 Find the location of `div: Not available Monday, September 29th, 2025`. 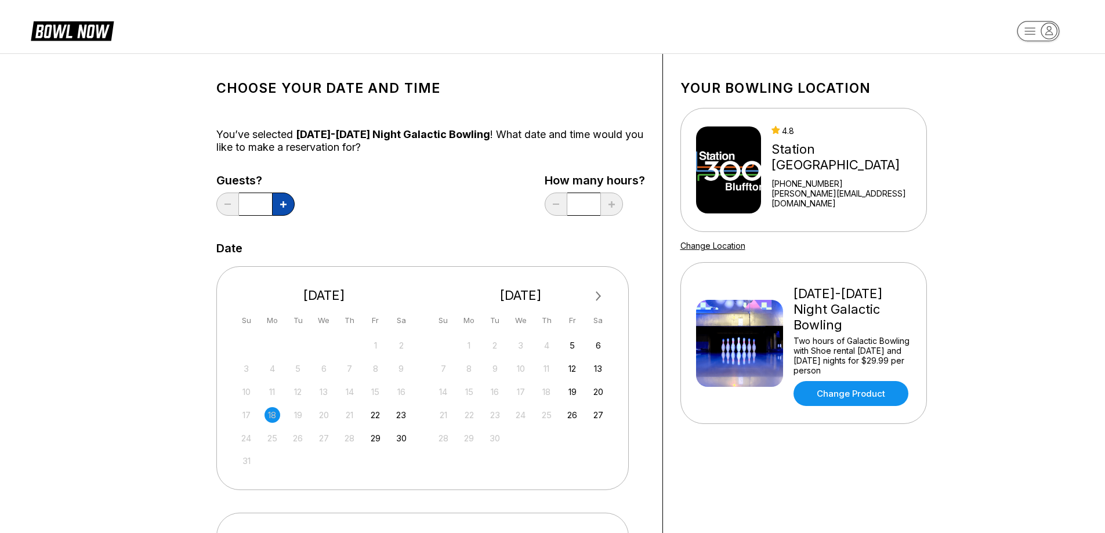

div: Not available Monday, September 29th, 2025 is located at coordinates (468, 438).